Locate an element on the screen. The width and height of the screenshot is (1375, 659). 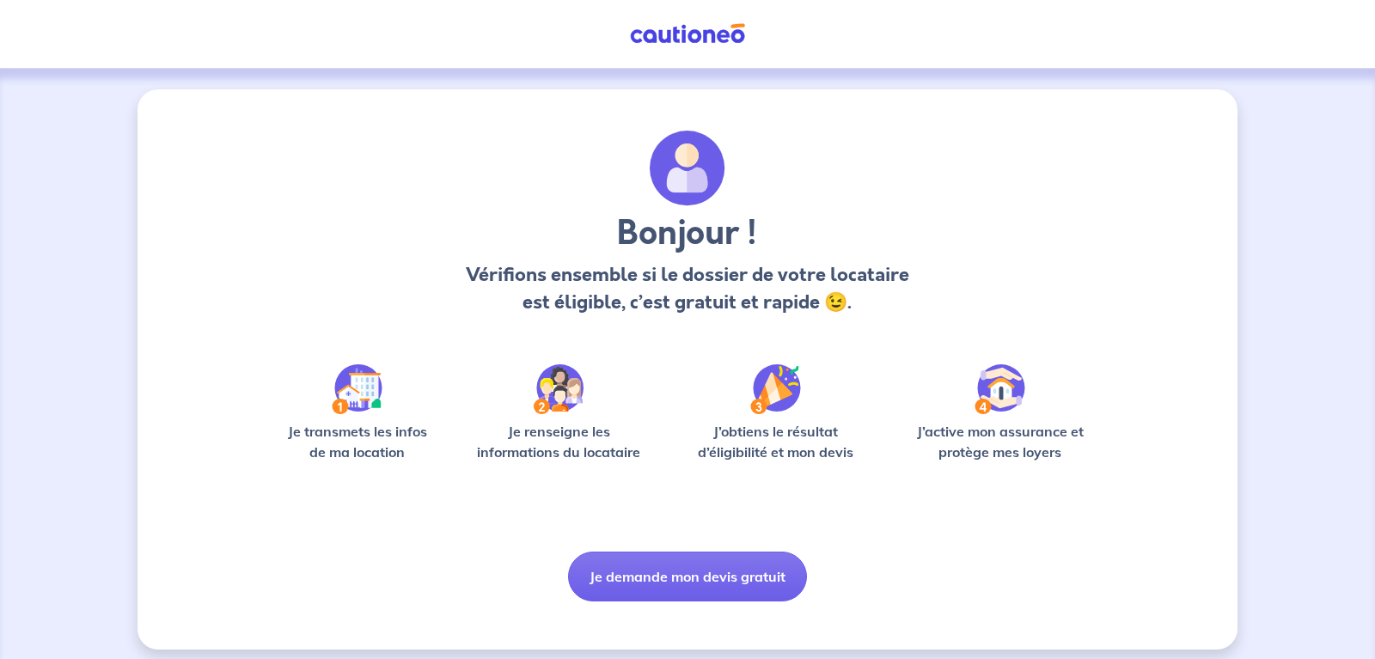
img: /static/c0a346edaed446bb123850d2d04ad552/Step-2.svg is located at coordinates (558, 389).